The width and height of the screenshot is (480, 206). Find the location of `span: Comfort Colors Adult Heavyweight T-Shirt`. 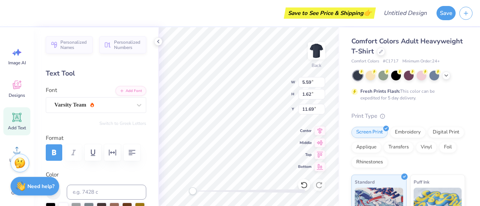

span: Comfort Colors Adult Heavyweight T-Shirt is located at coordinates (407, 46).